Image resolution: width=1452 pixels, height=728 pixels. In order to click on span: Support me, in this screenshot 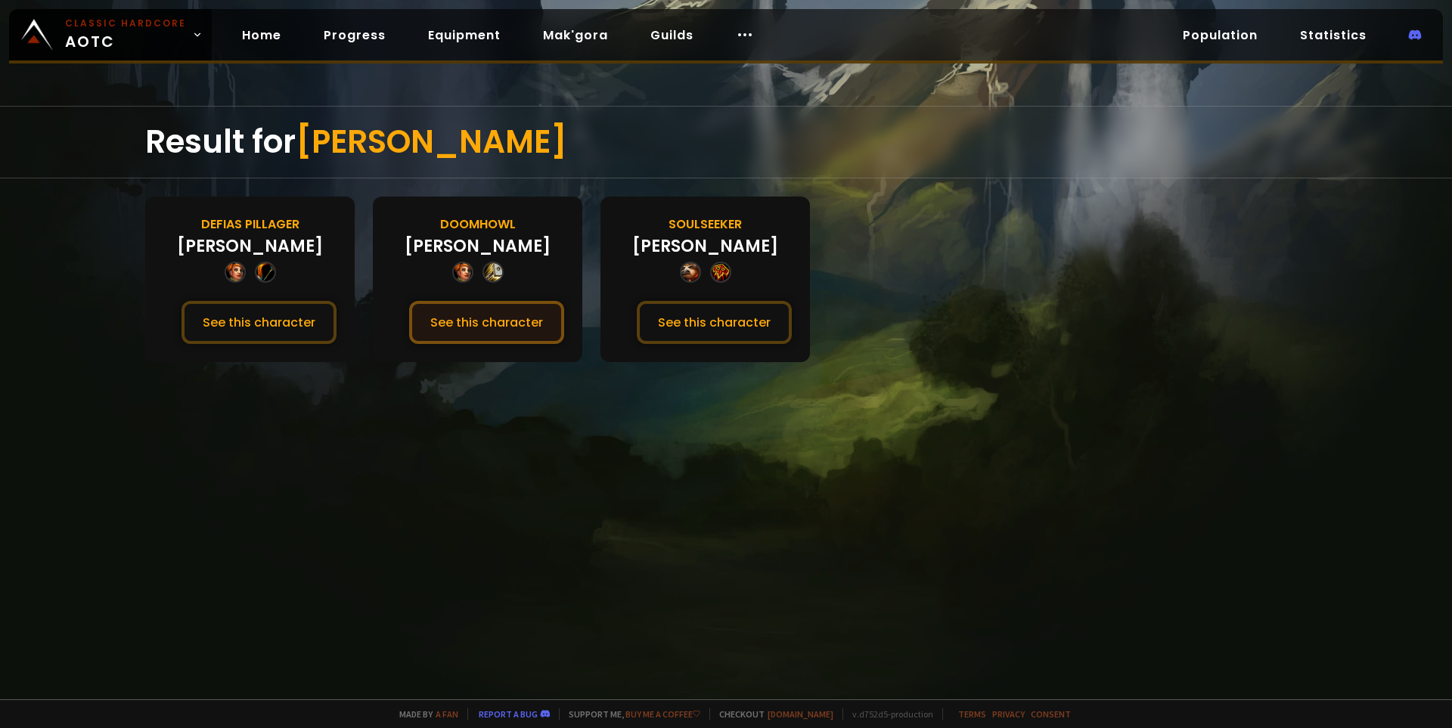, I will do `click(629, 714)`.